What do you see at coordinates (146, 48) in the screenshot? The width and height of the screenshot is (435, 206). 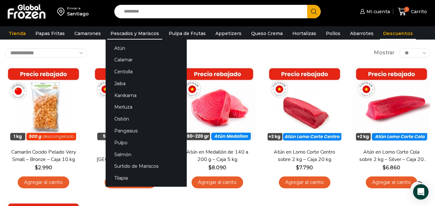 I see `a: Atún` at bounding box center [146, 48].